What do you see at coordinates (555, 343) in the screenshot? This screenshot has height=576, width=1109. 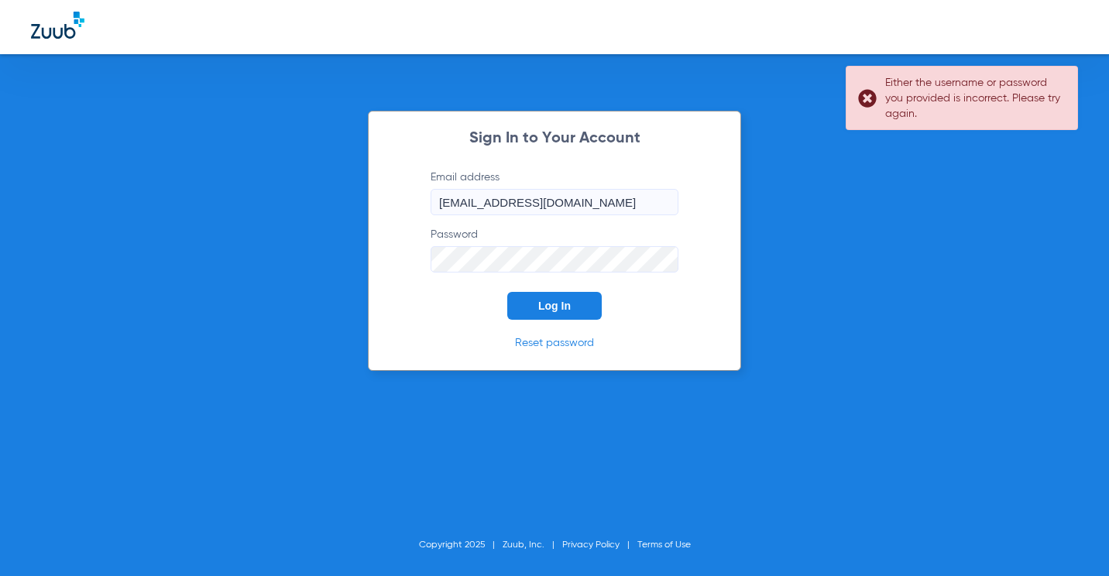 I see `a: Reset password` at bounding box center [555, 343].